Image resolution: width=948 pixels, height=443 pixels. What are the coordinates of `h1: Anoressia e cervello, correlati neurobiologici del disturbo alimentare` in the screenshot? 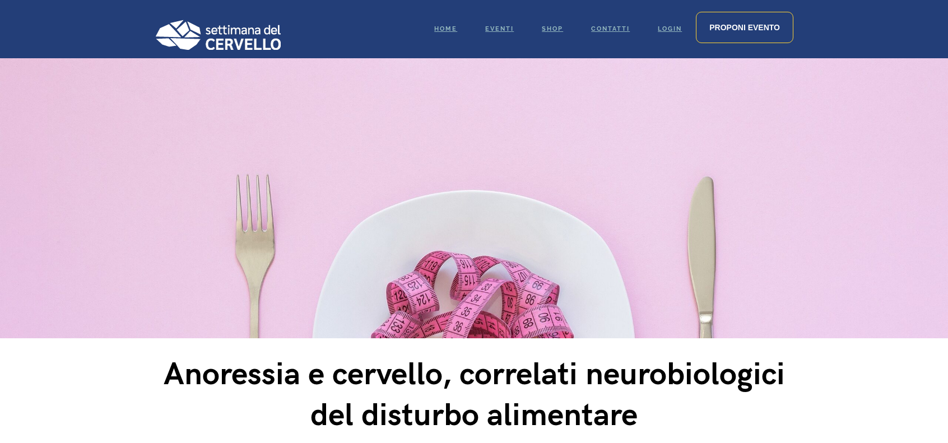 It's located at (474, 396).